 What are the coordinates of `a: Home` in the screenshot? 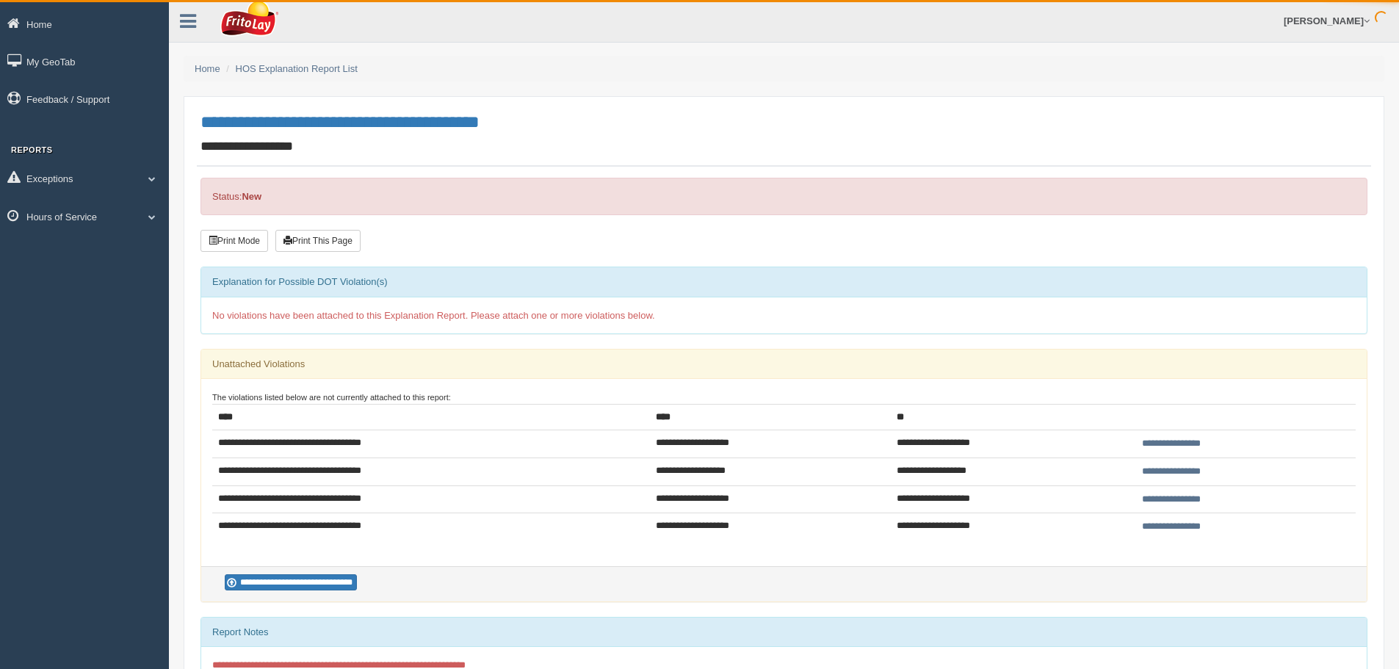 It's located at (207, 68).